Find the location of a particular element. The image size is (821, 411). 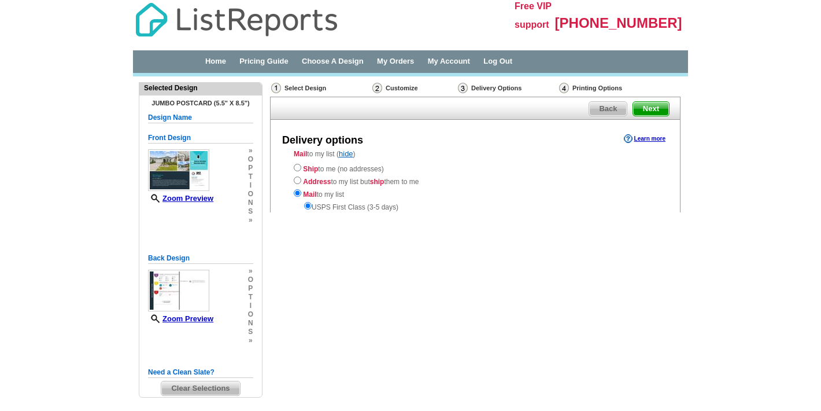

div: Delivery options is located at coordinates (323, 141).